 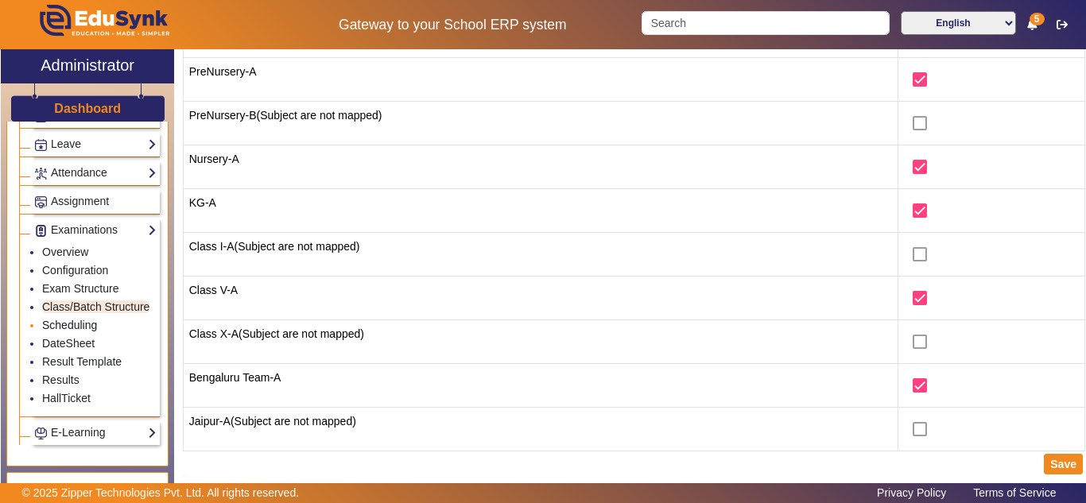 What do you see at coordinates (540, 429) in the screenshot?
I see `td: Jaipur-A` at bounding box center [540, 429].